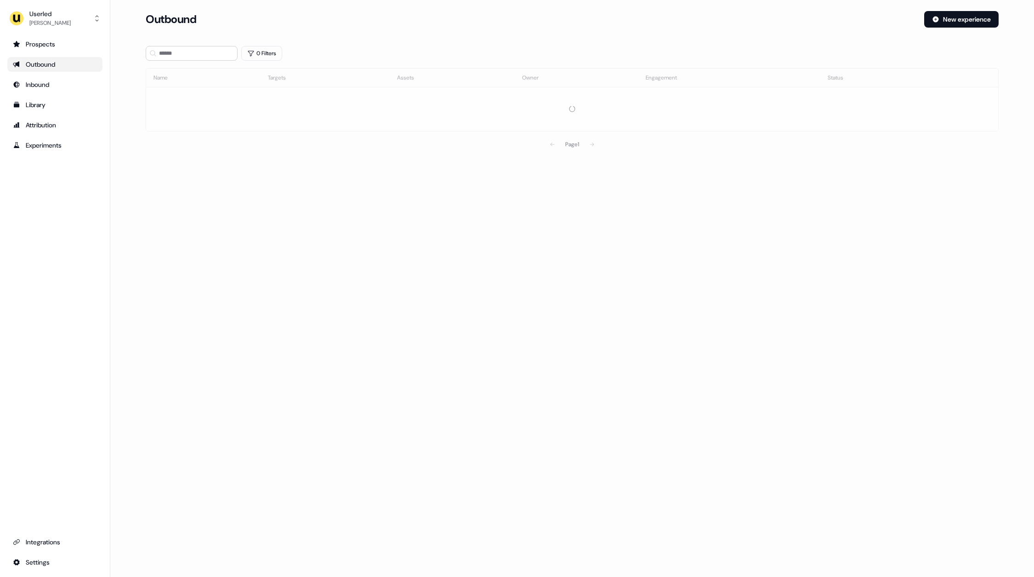 The image size is (1034, 577). What do you see at coordinates (55, 145) in the screenshot?
I see `a: Go to experiments` at bounding box center [55, 145].